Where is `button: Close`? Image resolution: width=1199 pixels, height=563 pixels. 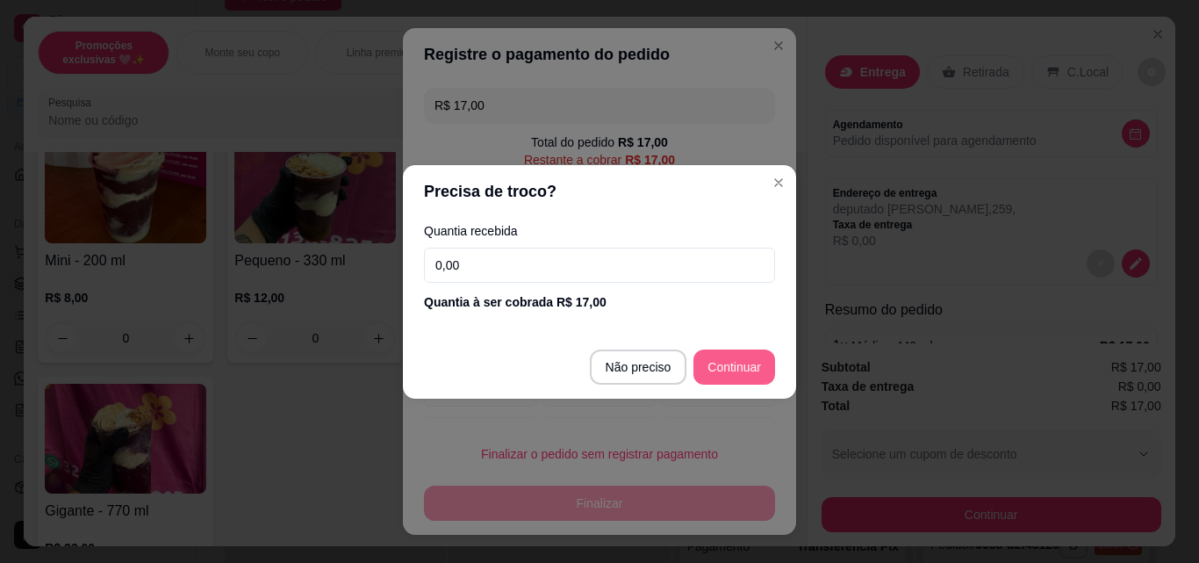 button: Close is located at coordinates (779, 183).